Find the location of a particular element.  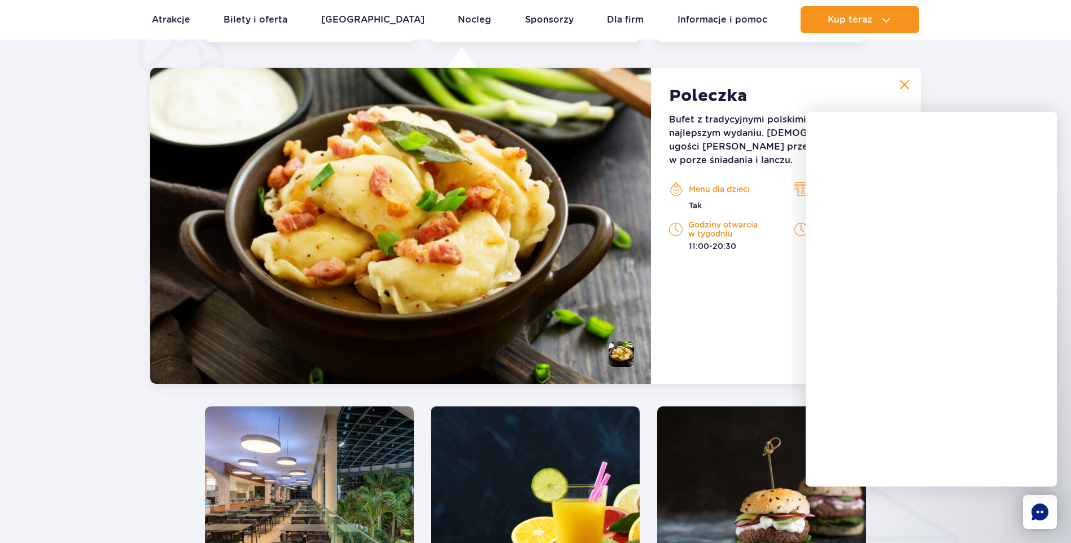

img: green_mamba is located at coordinates (401, 226).